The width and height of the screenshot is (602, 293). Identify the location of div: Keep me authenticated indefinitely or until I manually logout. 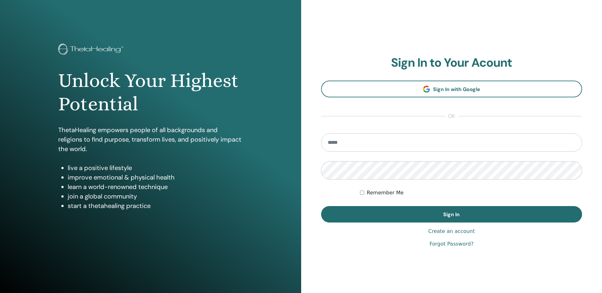
(471, 193).